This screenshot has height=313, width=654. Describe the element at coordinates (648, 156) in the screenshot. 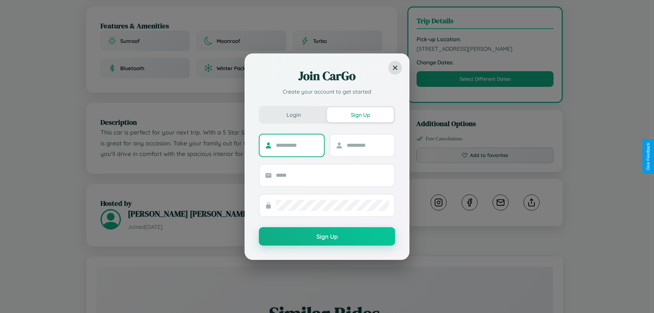

I see `div: Give Feedback` at that location.